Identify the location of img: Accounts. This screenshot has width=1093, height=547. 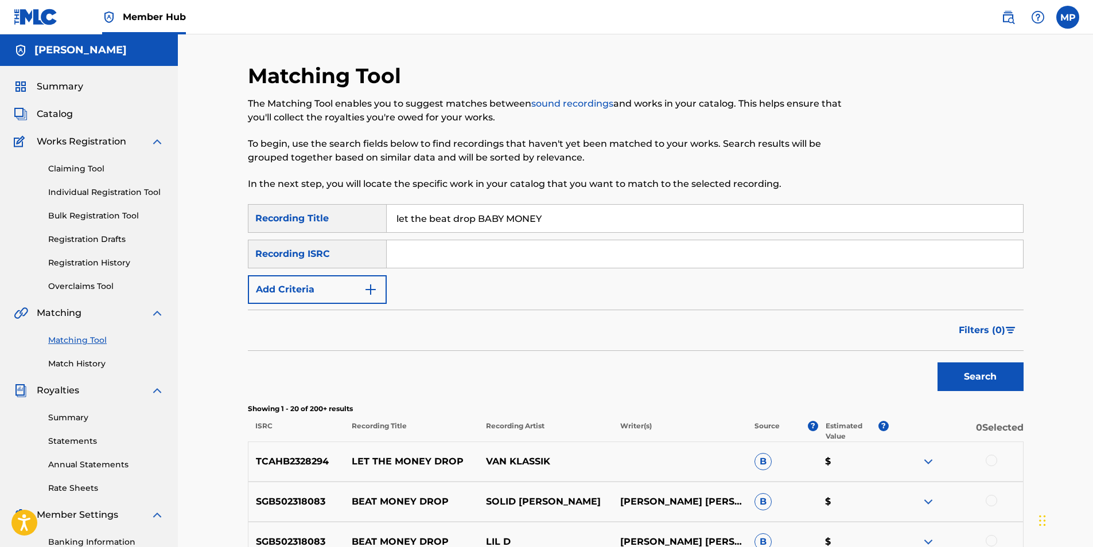
(21, 50).